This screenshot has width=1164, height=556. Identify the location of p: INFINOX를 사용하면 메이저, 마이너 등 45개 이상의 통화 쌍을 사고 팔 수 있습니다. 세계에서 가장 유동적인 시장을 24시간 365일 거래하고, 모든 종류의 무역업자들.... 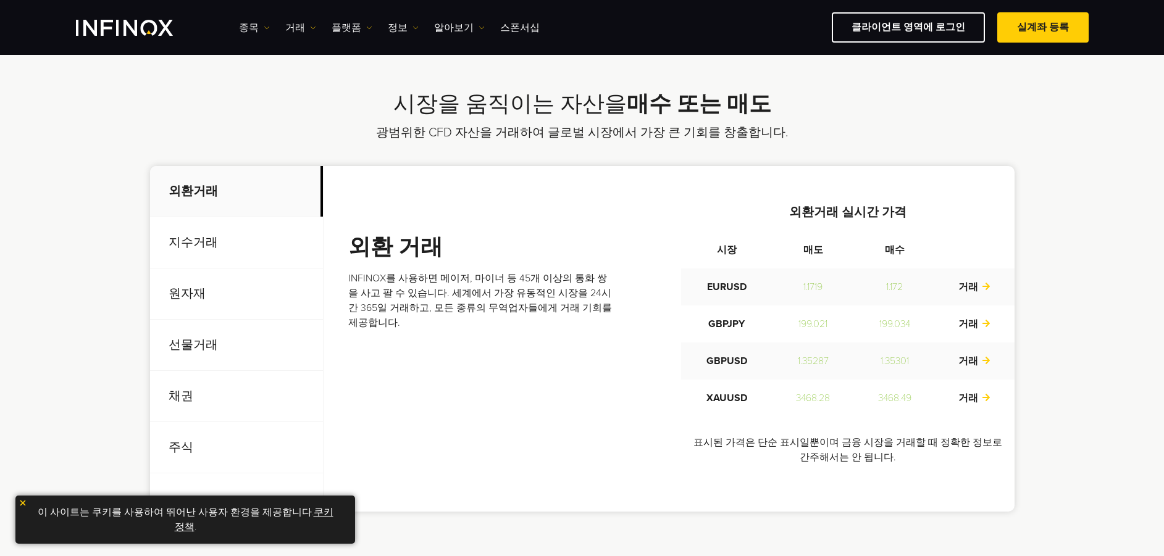
(482, 301).